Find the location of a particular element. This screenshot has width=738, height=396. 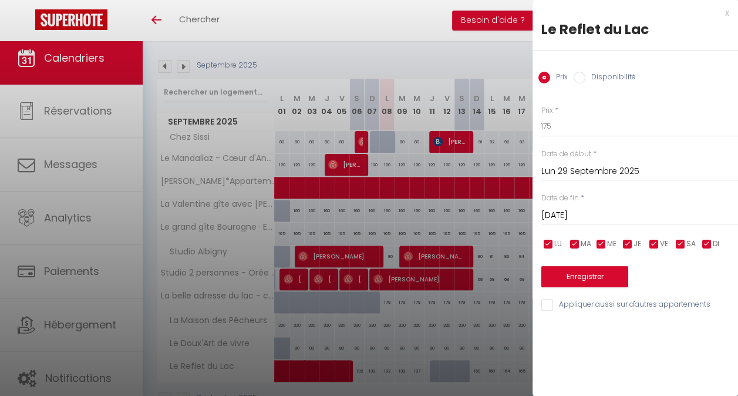

span: VE is located at coordinates (664, 244).